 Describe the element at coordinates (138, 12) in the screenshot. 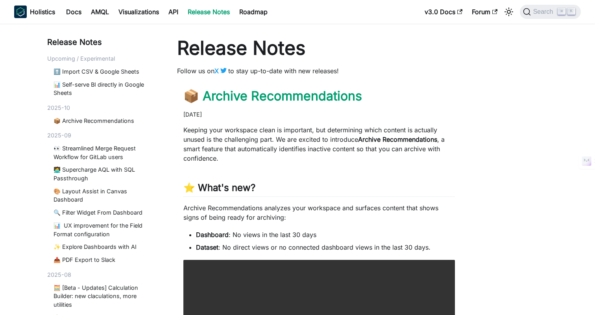

I see `a: Visualizations` at that location.